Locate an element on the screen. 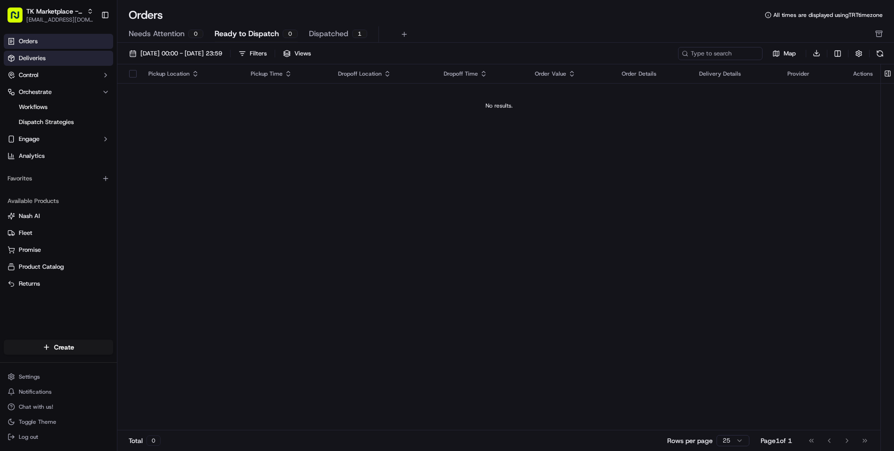 Image resolution: width=894 pixels, height=451 pixels. div: No results. is located at coordinates (499, 106).